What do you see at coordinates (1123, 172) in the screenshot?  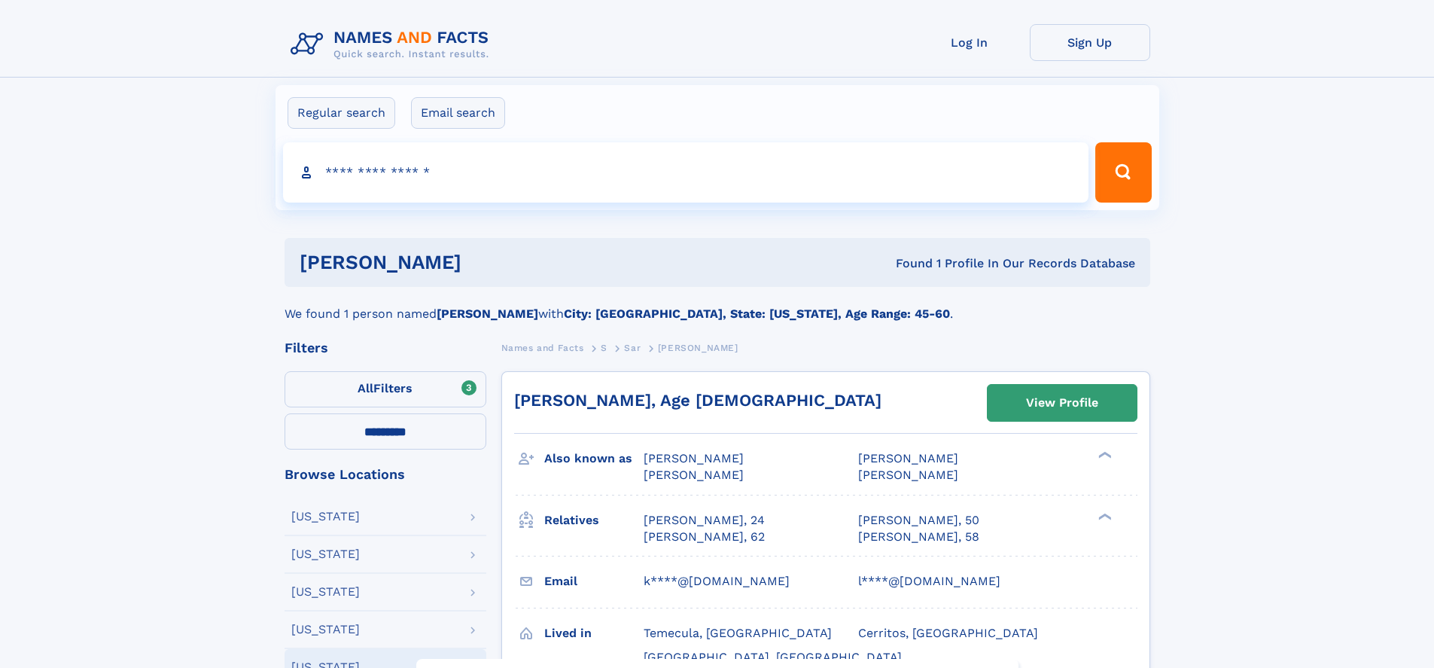 I see `button: Search Button` at bounding box center [1123, 172].